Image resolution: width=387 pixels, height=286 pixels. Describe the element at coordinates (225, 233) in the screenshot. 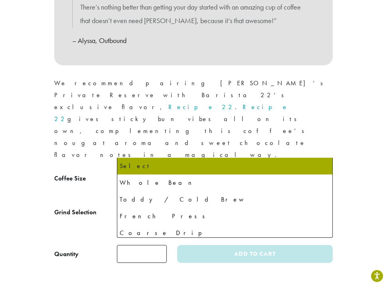

I see `div: Coarse Drip` at that location.